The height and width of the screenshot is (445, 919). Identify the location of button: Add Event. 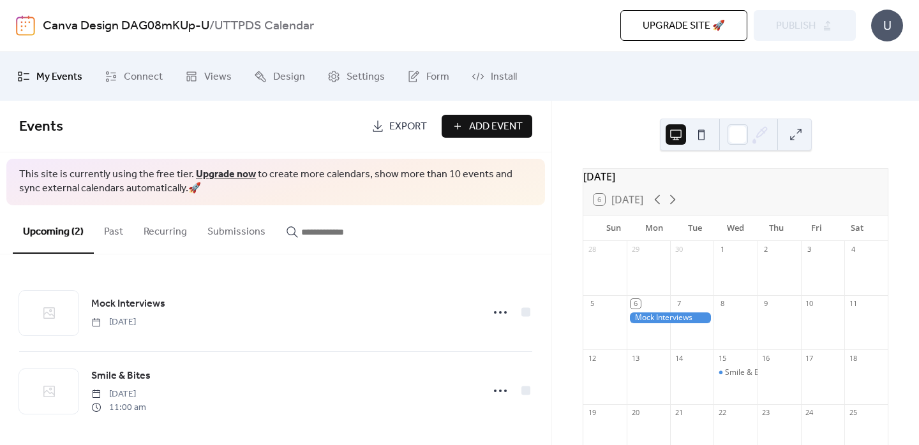
(487, 126).